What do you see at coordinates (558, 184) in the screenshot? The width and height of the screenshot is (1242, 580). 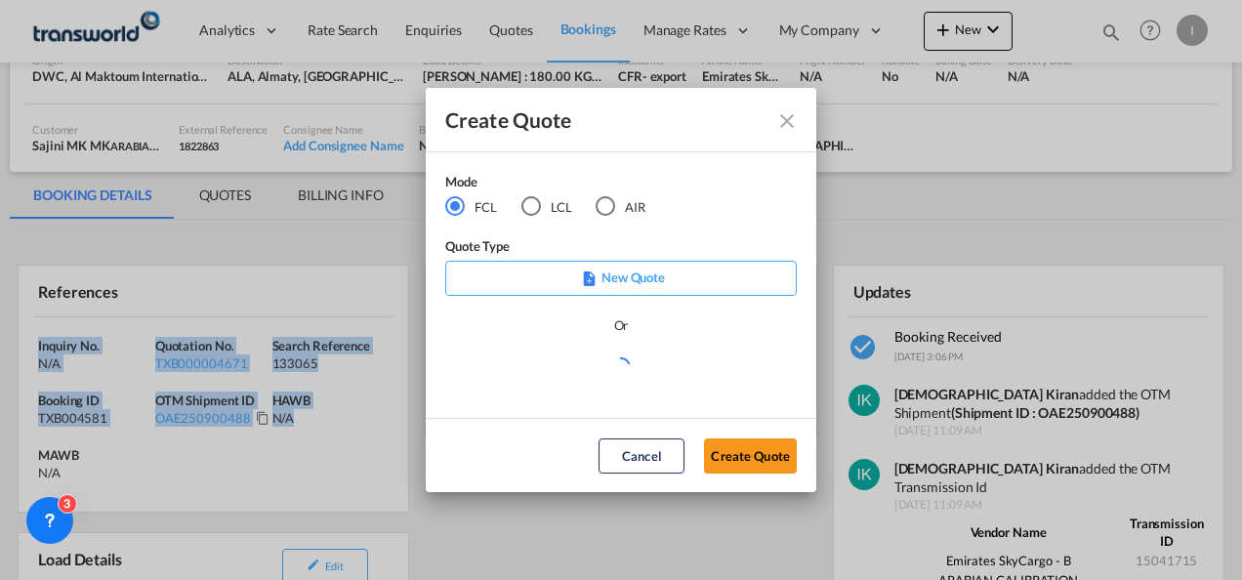 I see `div: Mode` at bounding box center [558, 184].